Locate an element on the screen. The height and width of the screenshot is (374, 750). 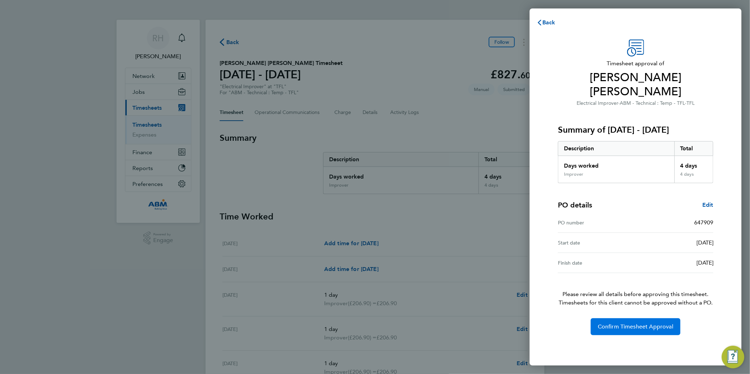
div: PO number is located at coordinates (597, 223).